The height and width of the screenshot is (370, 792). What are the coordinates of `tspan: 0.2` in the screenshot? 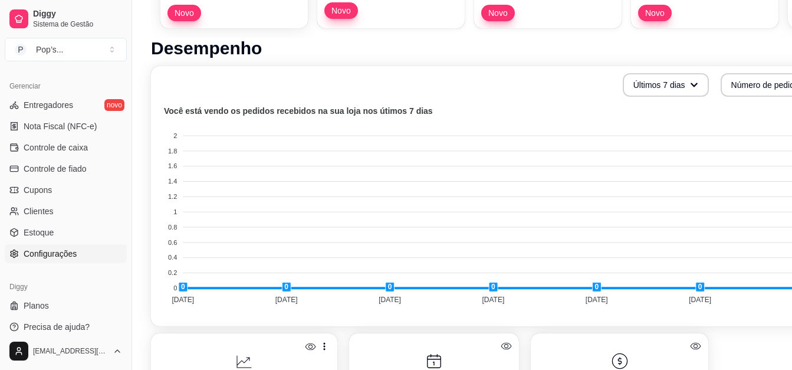 It's located at (172, 273).